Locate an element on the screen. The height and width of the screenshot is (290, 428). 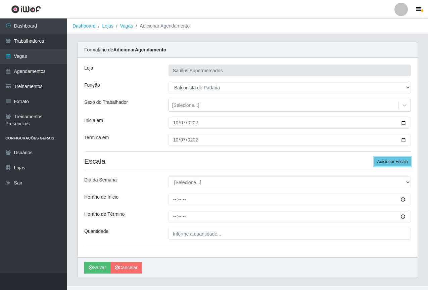
li: Adicionar Agendamento is located at coordinates (161, 26).